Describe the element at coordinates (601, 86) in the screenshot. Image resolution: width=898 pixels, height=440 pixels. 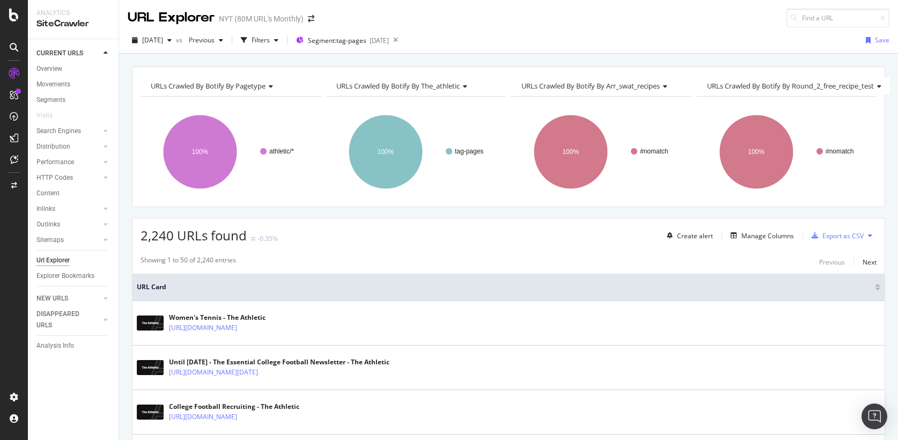
I see `h4: URLs Crawled By Botify By arr_swat_recipes` at that location.